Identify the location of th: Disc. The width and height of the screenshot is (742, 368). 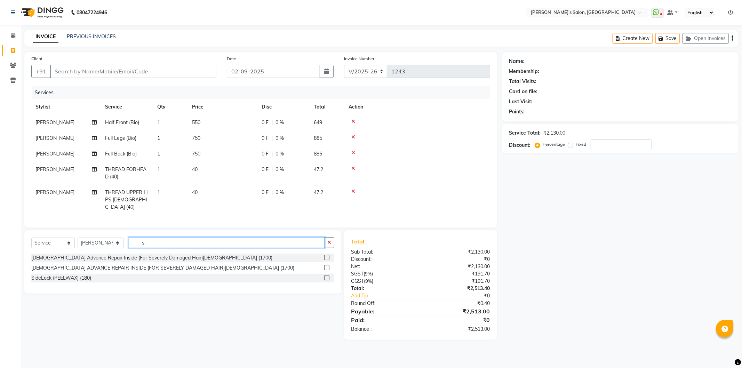
(284, 107).